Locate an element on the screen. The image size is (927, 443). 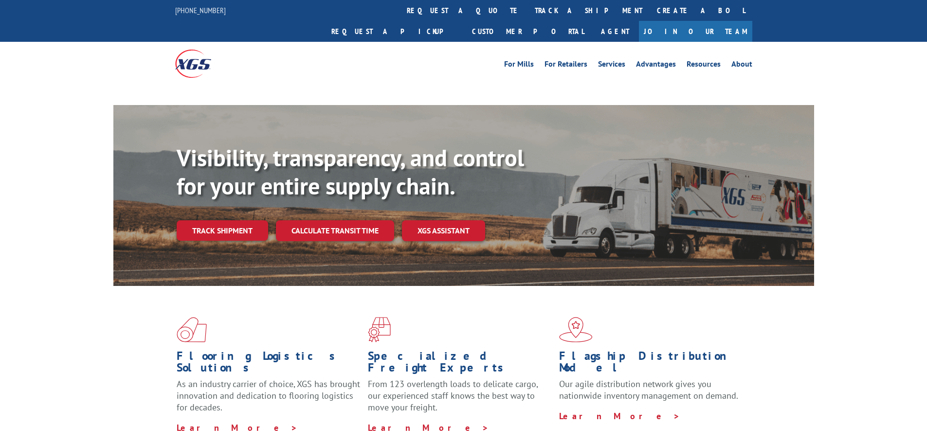
a: Request a pickup is located at coordinates (394, 31).